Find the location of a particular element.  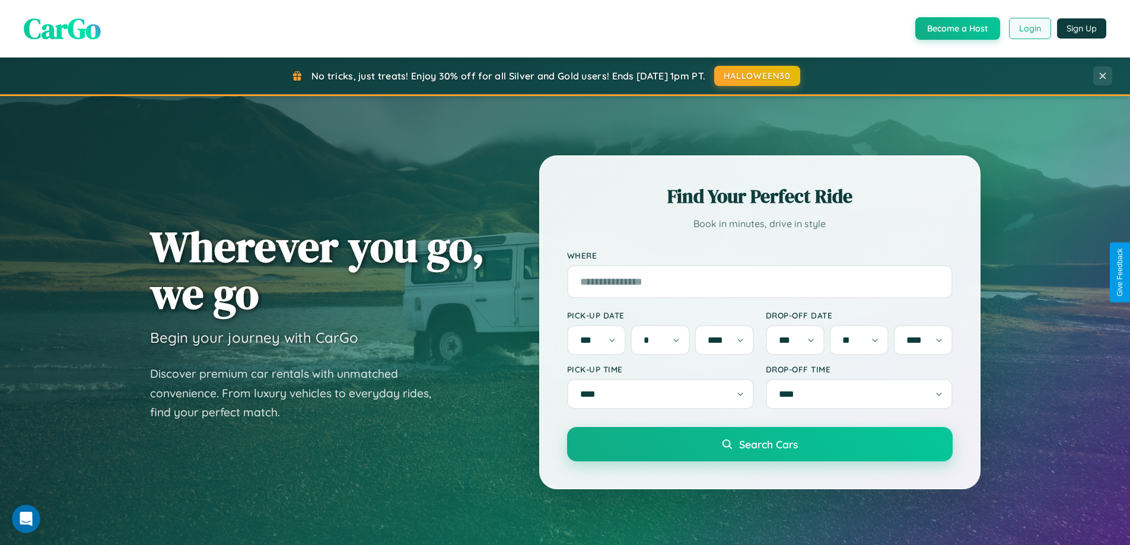

button: Become a Host is located at coordinates (958, 28).